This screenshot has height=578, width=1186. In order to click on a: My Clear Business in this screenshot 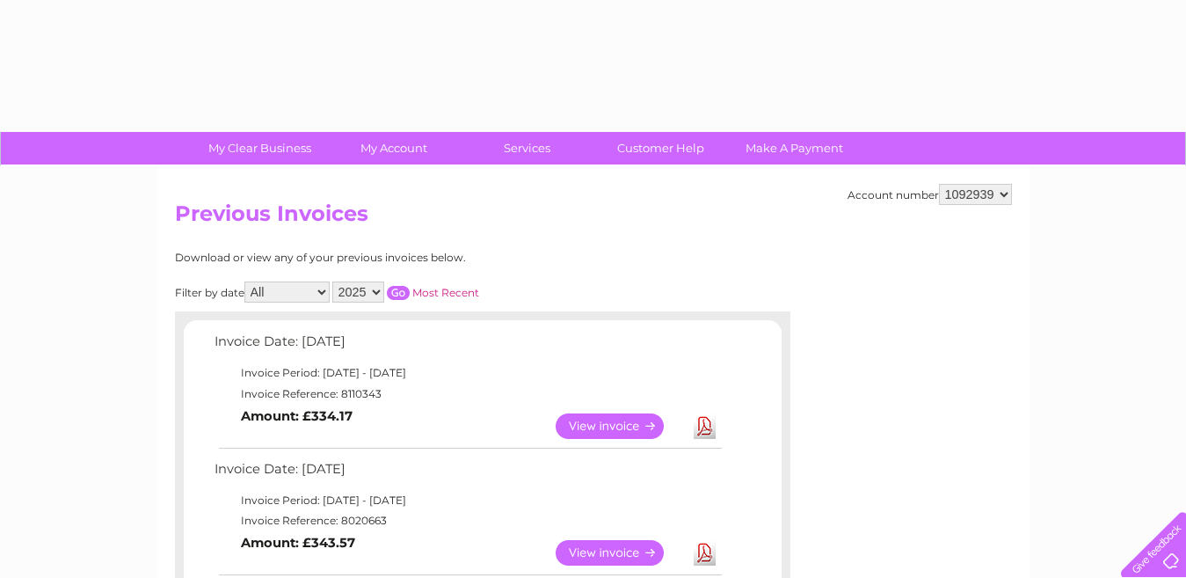, I will do `click(259, 148)`.